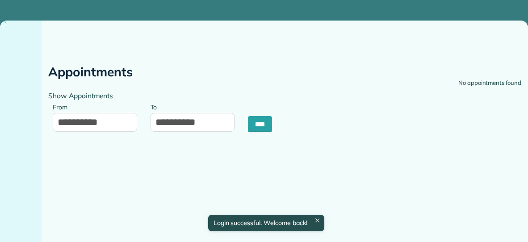  What do you see at coordinates (62, 106) in the screenshot?
I see `label: From` at bounding box center [62, 106].